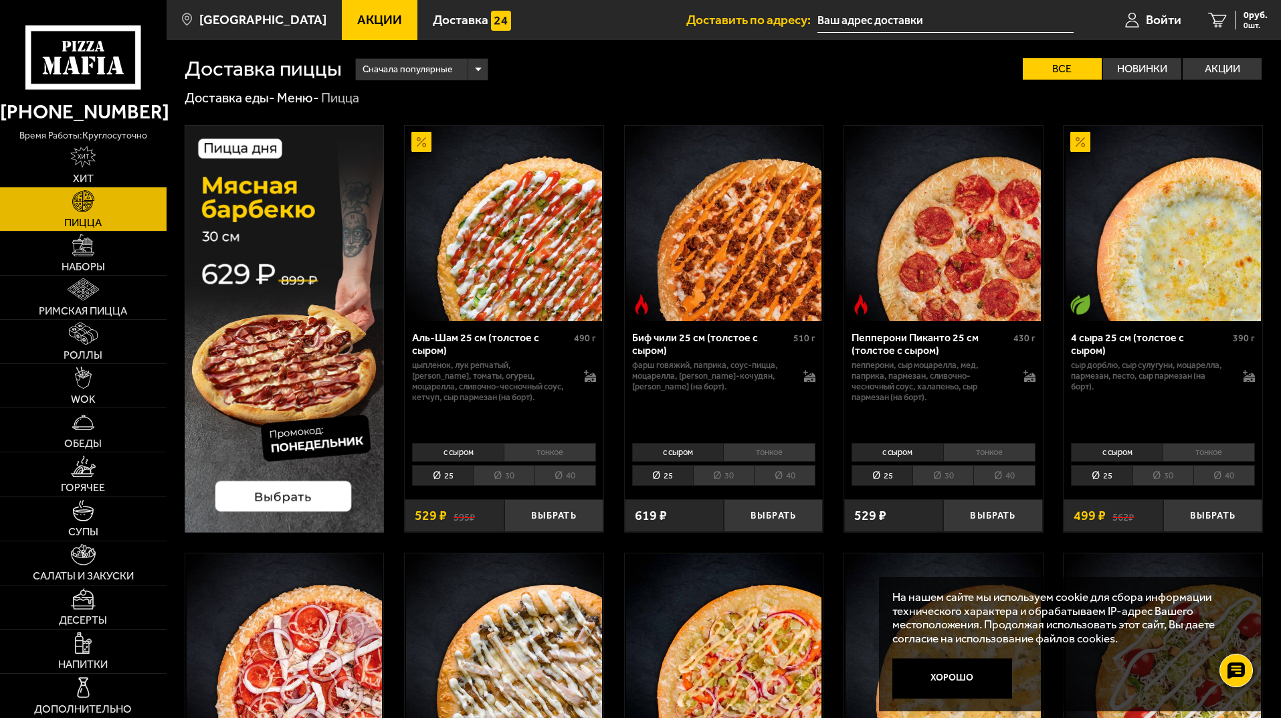 The height and width of the screenshot is (718, 1281). Describe the element at coordinates (953, 678) in the screenshot. I see `button: Хорошо` at that location.